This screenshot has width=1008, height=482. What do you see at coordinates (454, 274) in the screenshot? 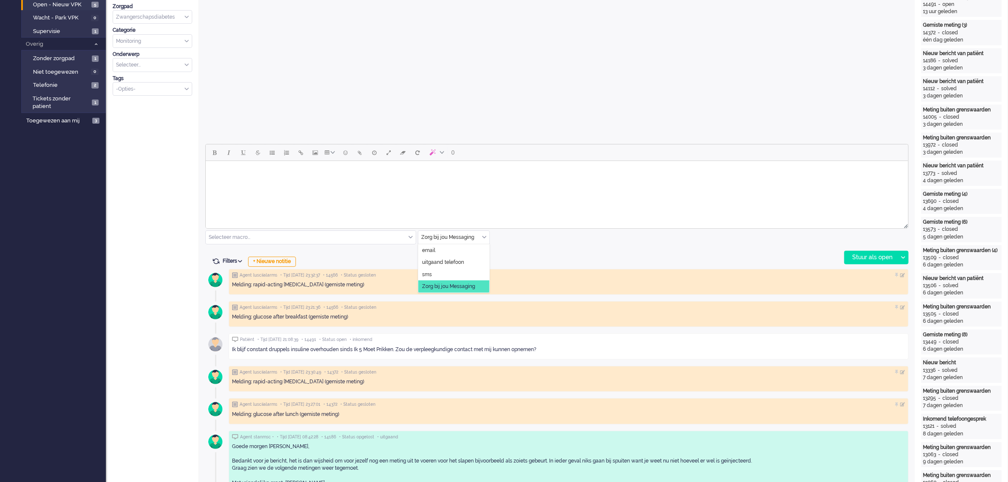
I see `li: sms` at bounding box center [454, 274].